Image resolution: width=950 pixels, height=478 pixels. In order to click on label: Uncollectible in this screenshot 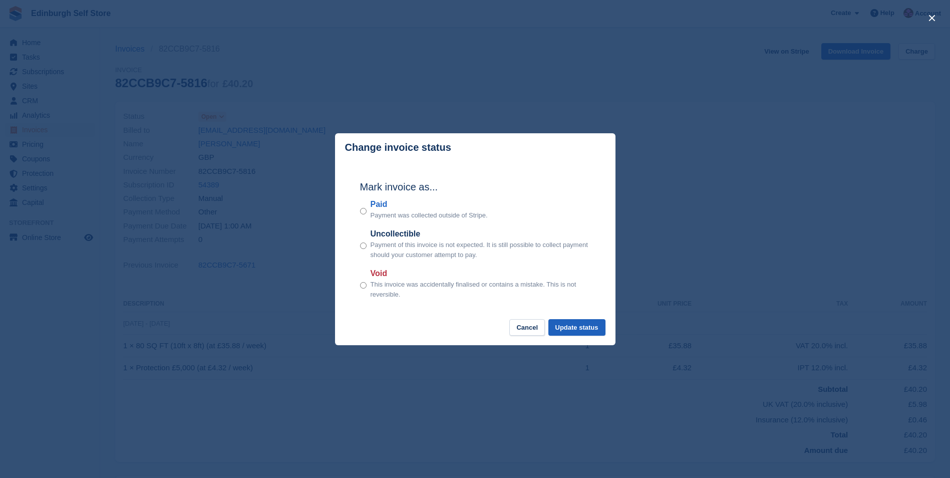, I will do `click(480, 234)`.